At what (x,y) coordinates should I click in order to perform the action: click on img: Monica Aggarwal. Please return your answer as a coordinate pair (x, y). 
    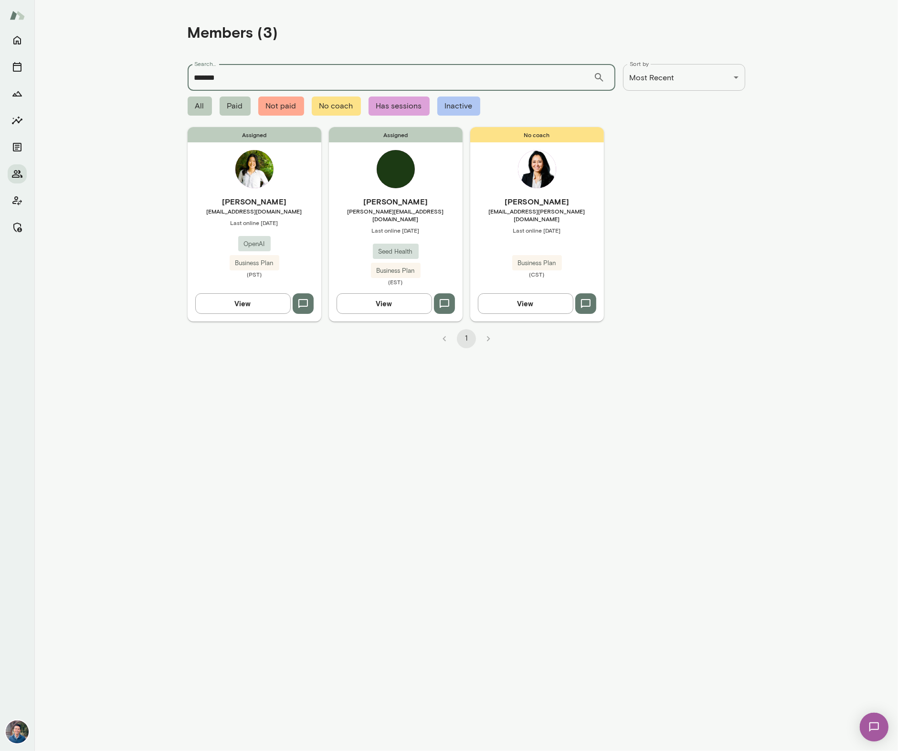
    Looking at the image, I should click on (537, 169).